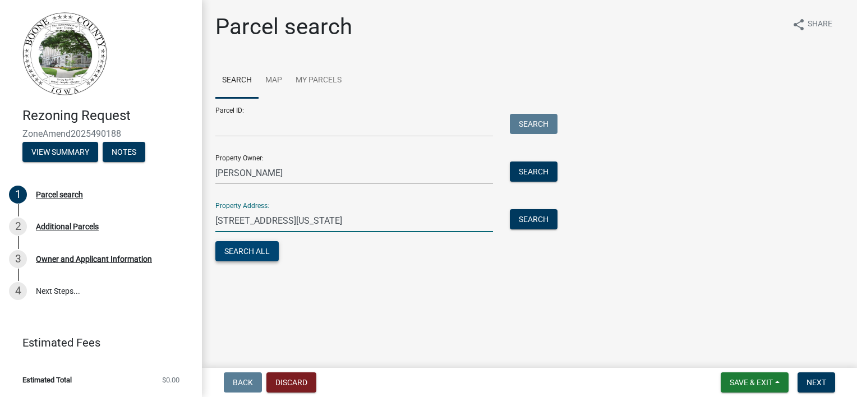 The height and width of the screenshot is (397, 857). What do you see at coordinates (59, 195) in the screenshot?
I see `div: Parcel search` at bounding box center [59, 195].